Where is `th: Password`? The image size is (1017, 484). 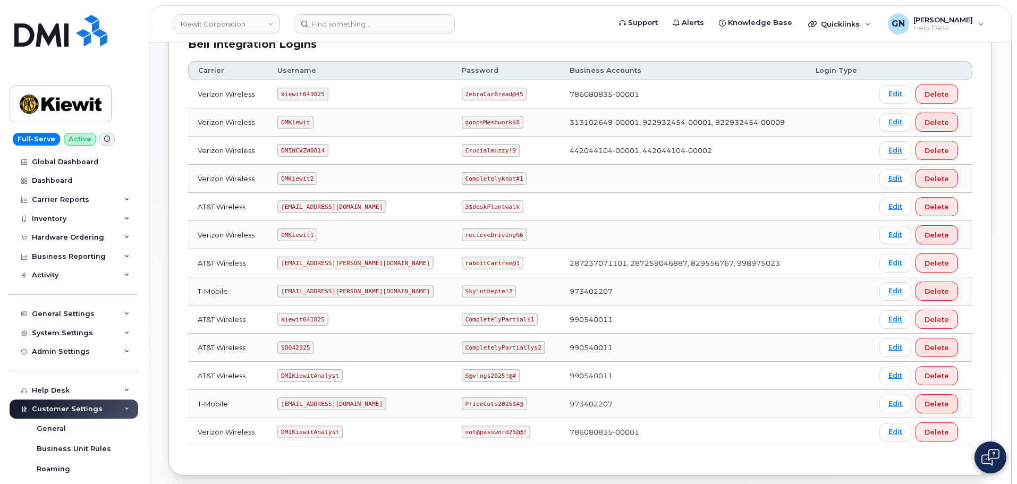
th: Password is located at coordinates (506, 71).